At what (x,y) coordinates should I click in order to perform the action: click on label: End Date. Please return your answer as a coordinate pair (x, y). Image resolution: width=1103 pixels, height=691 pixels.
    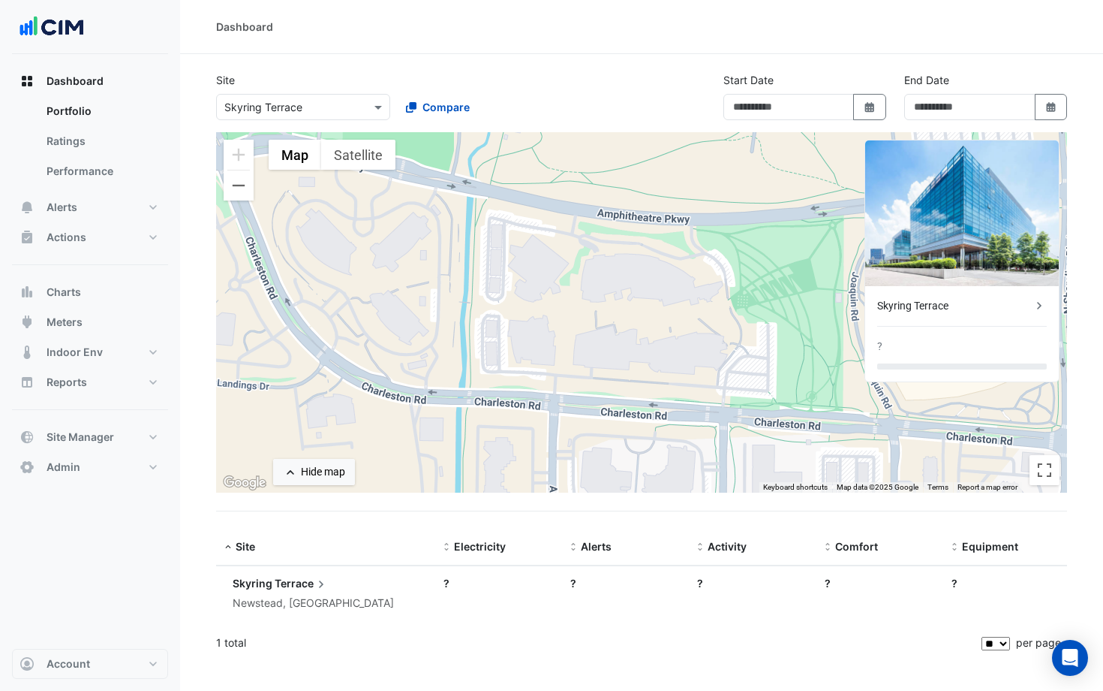
    Looking at the image, I should click on (927, 80).